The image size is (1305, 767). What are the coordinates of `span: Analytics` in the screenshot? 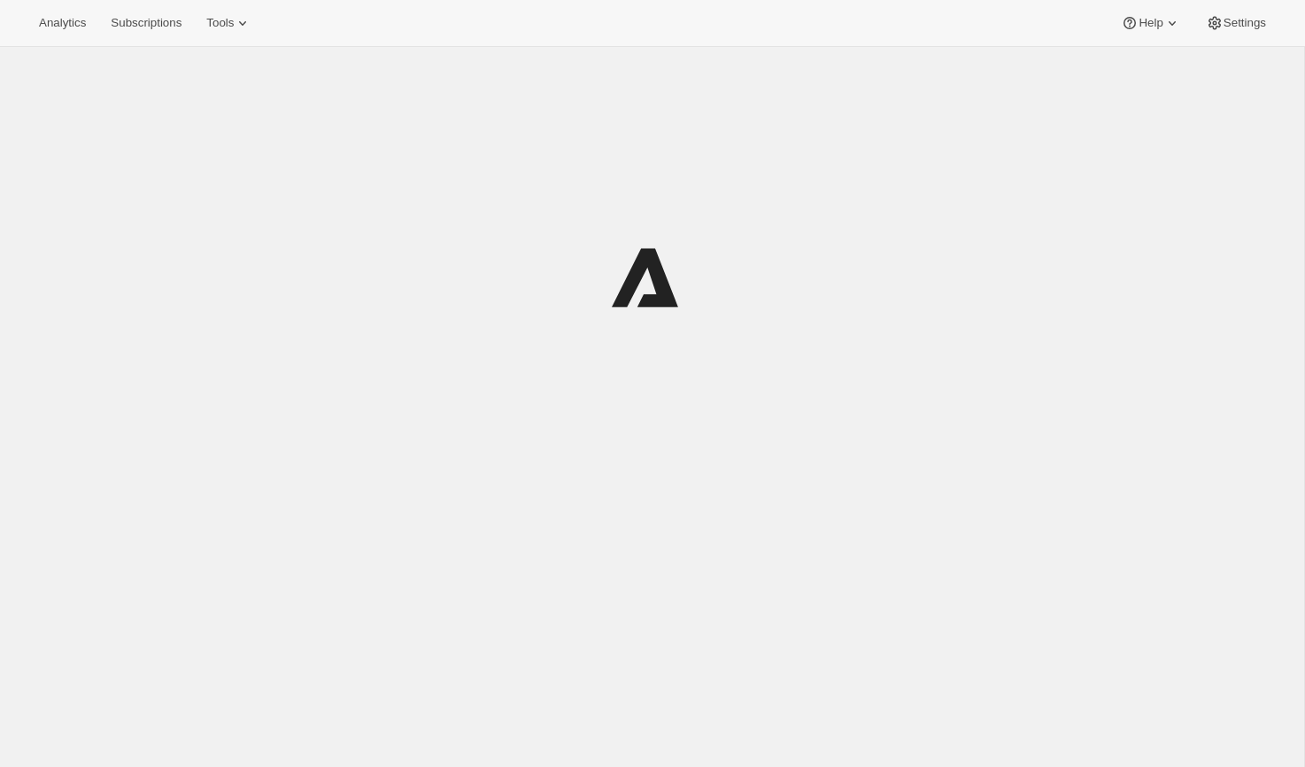 It's located at (62, 23).